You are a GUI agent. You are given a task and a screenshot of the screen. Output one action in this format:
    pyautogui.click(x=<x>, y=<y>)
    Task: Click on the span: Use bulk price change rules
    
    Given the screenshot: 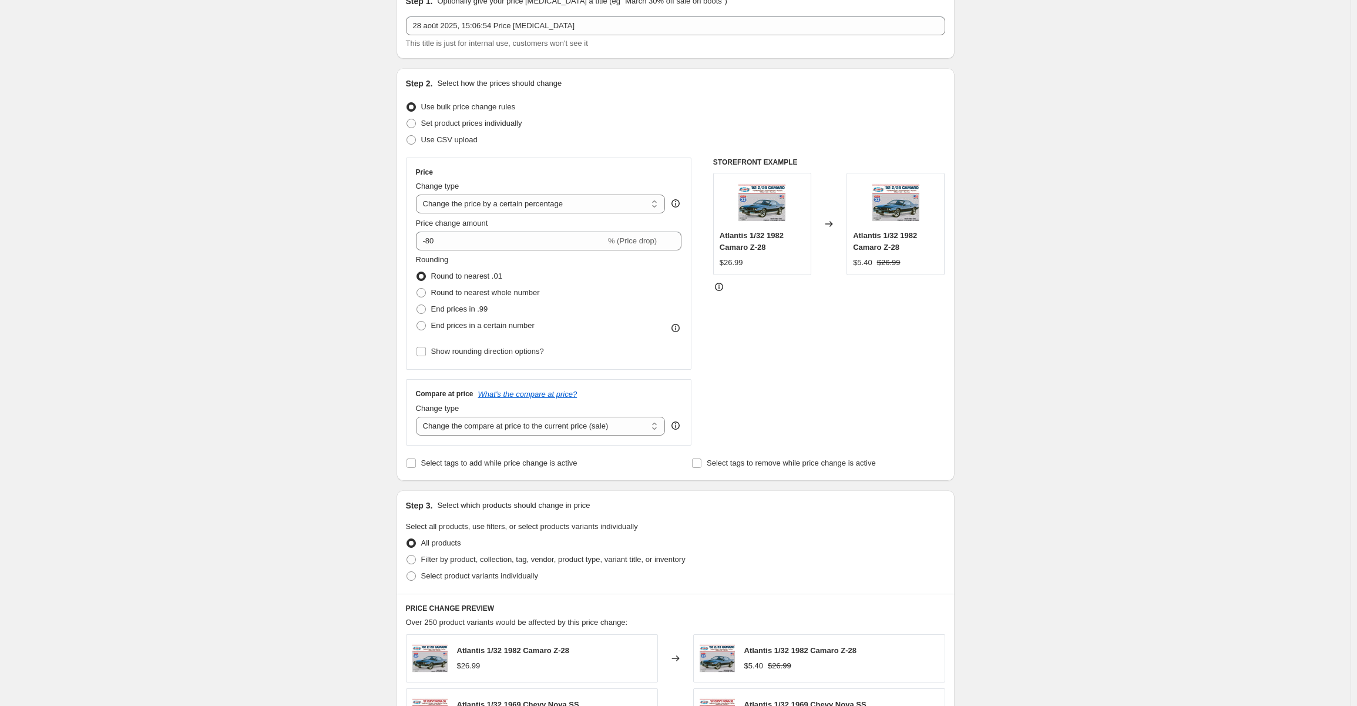 What is the action you would take?
    pyautogui.click(x=468, y=106)
    